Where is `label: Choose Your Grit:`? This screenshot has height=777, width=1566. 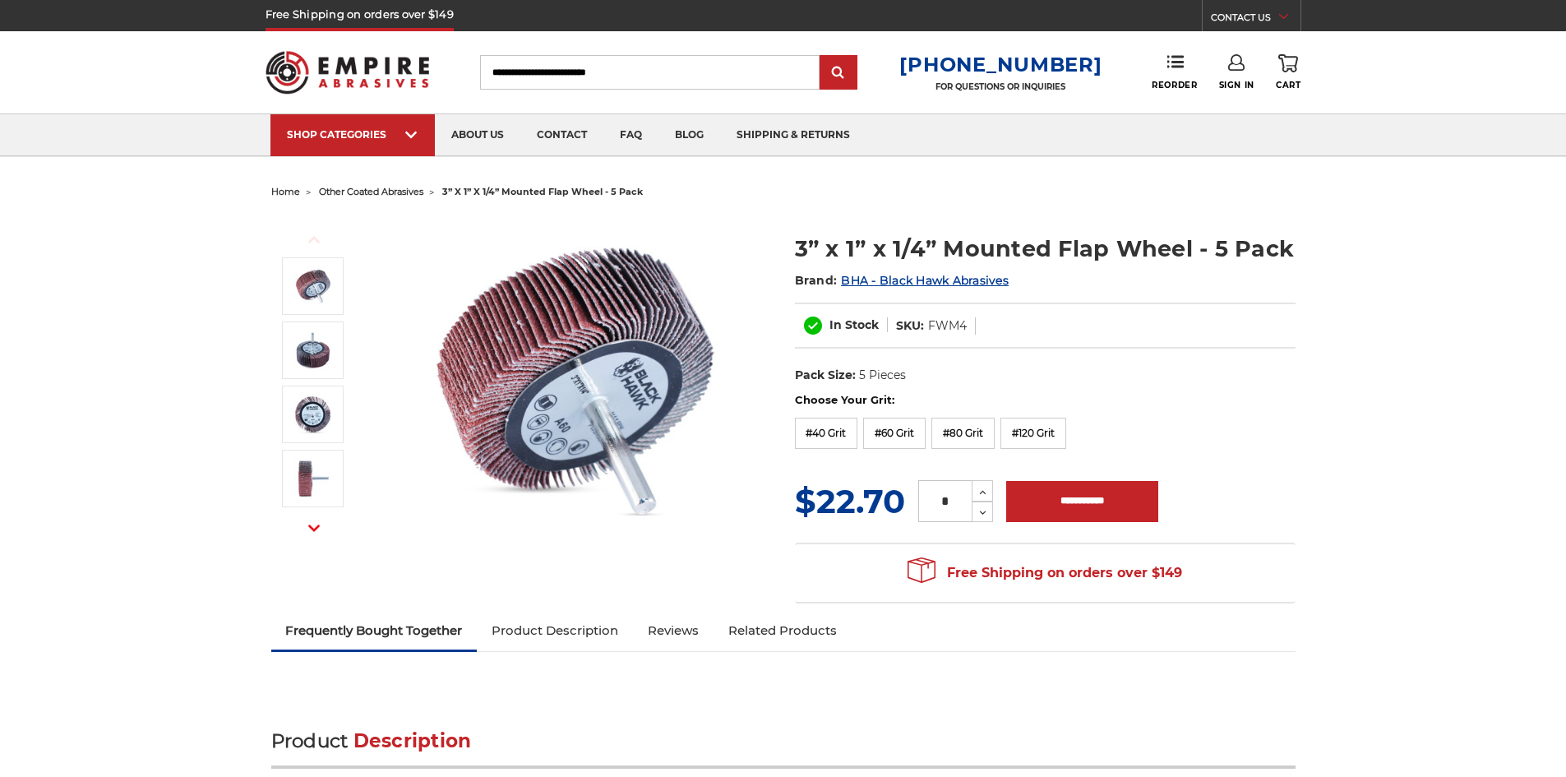
label: Choose Your Grit: is located at coordinates (1045, 400).